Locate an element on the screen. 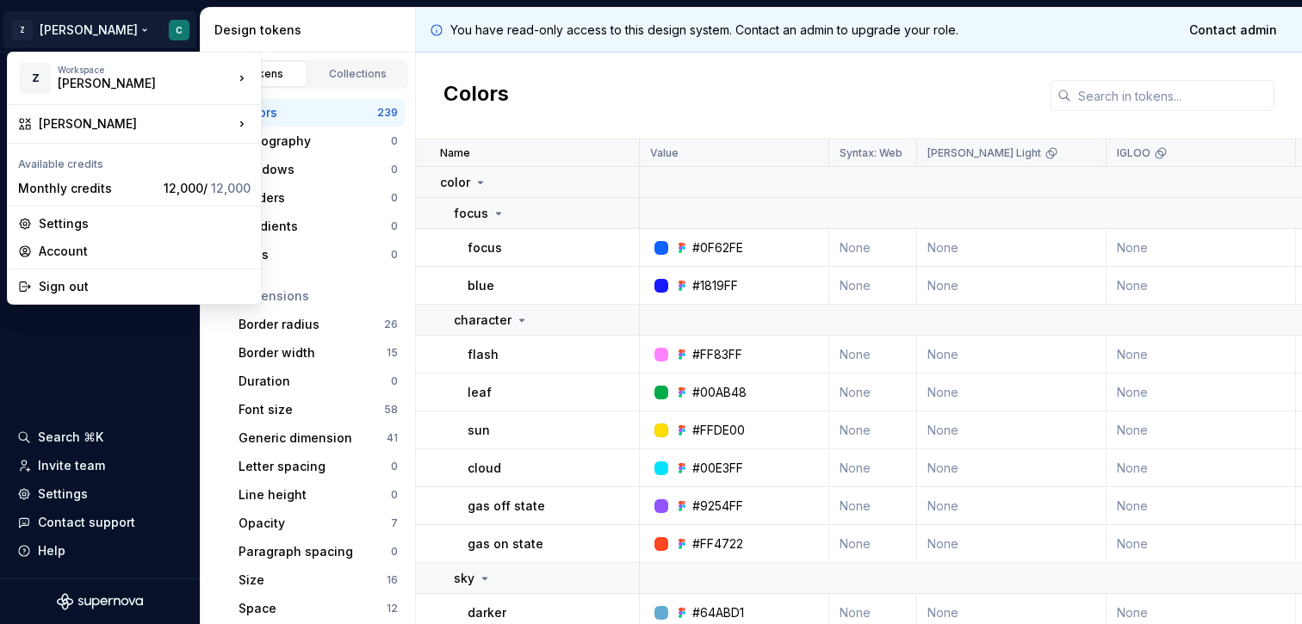 This screenshot has height=624, width=1302. div: Available credits is located at coordinates (134, 161).